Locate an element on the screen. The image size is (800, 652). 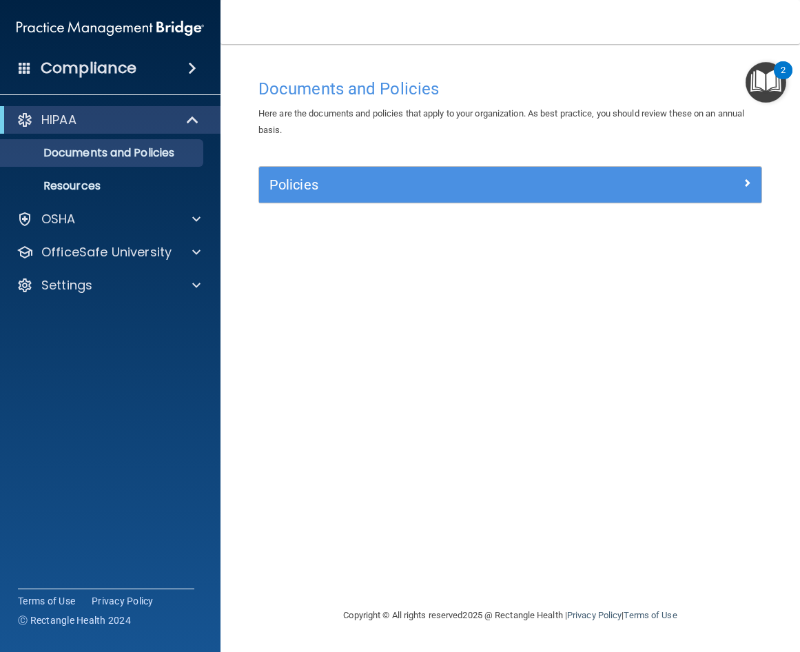
img: PMB logo is located at coordinates (110, 28).